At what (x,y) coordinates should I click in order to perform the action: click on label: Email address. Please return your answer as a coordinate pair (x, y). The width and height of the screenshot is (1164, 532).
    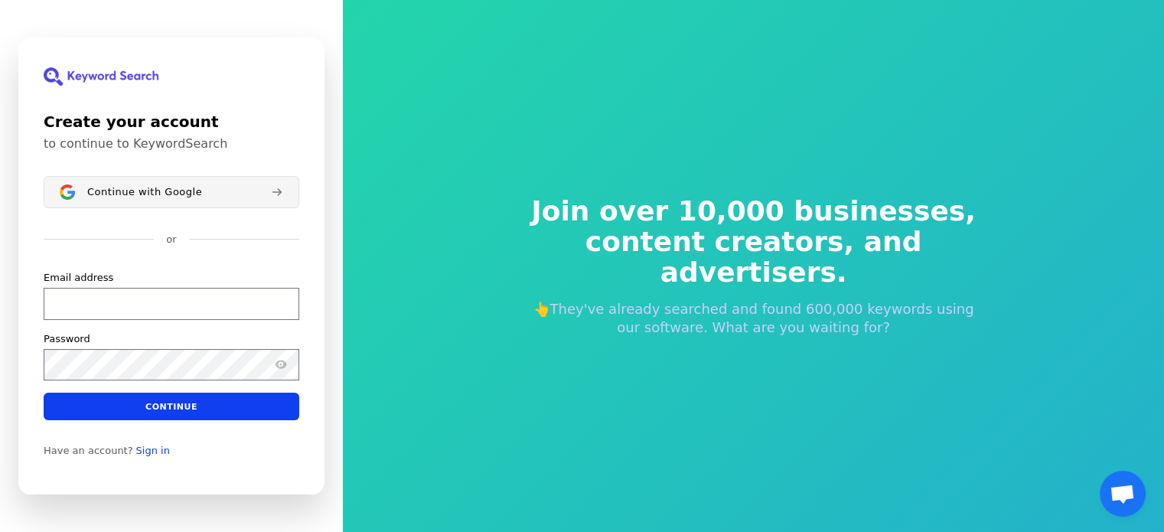
    Looking at the image, I should click on (78, 278).